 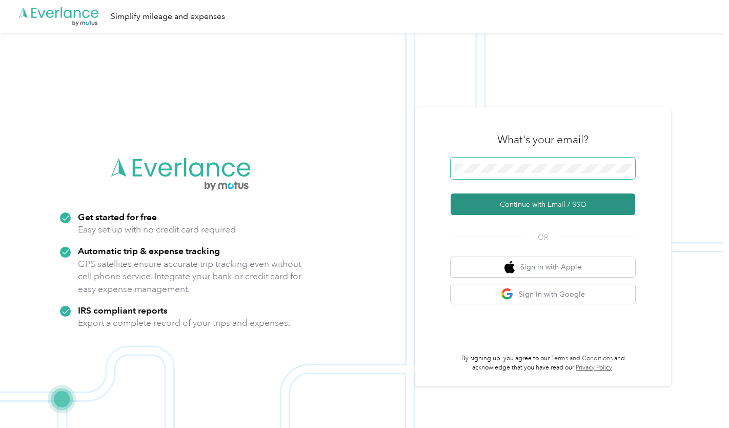 I want to click on p: GPS satellites ensure accurate trip tracking even without cell phone service. Integrate your bank..., so click(x=190, y=276).